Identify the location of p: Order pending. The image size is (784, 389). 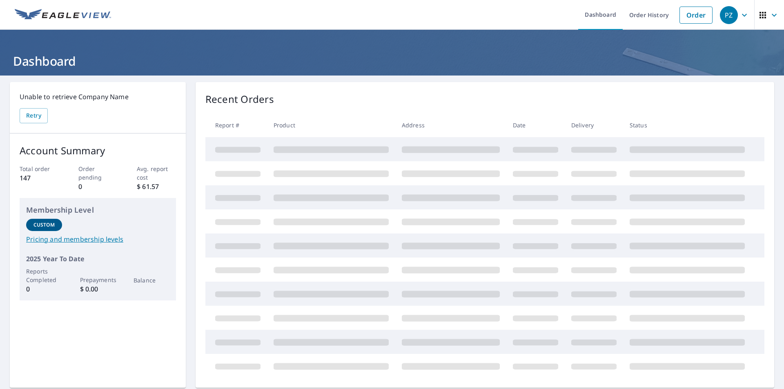
(98, 173).